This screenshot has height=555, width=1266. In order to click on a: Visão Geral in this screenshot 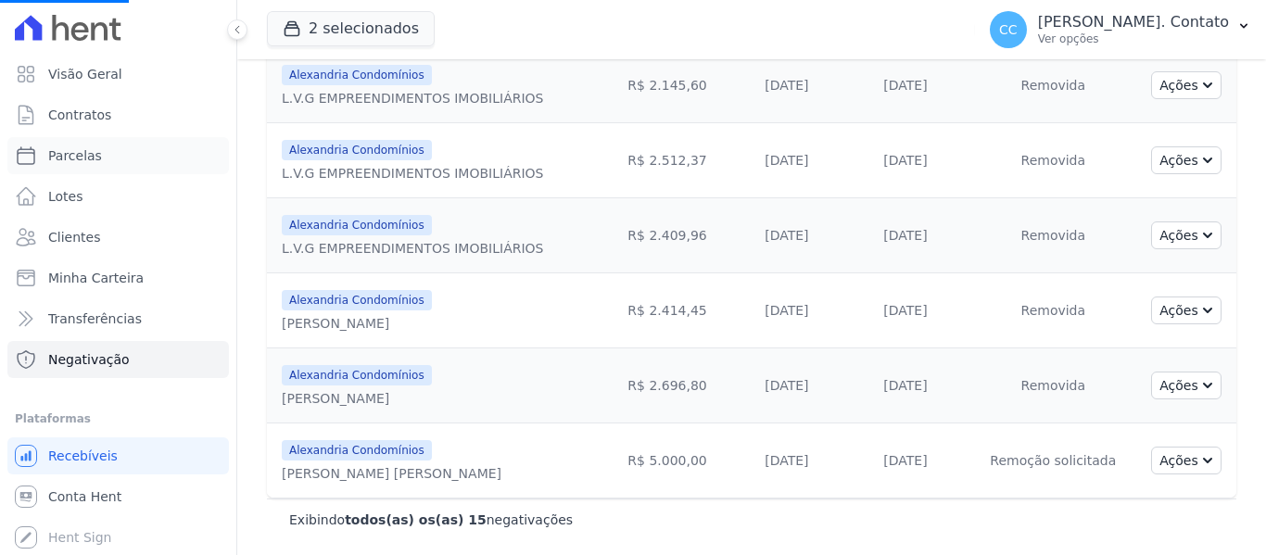, I will do `click(118, 74)`.